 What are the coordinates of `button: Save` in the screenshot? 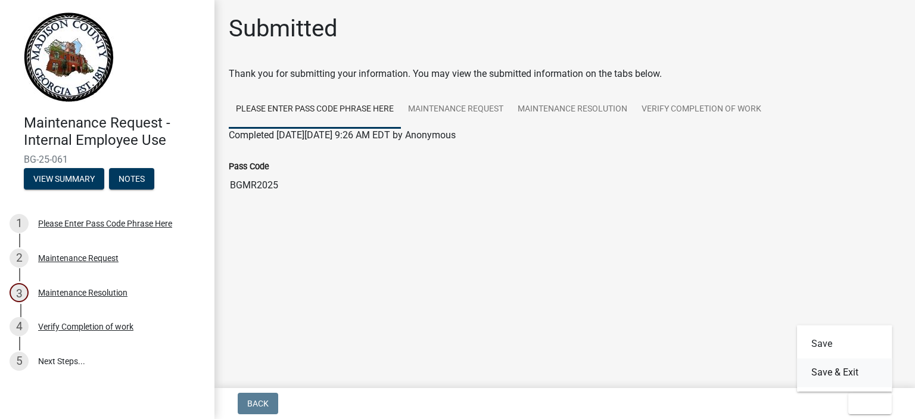 It's located at (844, 344).